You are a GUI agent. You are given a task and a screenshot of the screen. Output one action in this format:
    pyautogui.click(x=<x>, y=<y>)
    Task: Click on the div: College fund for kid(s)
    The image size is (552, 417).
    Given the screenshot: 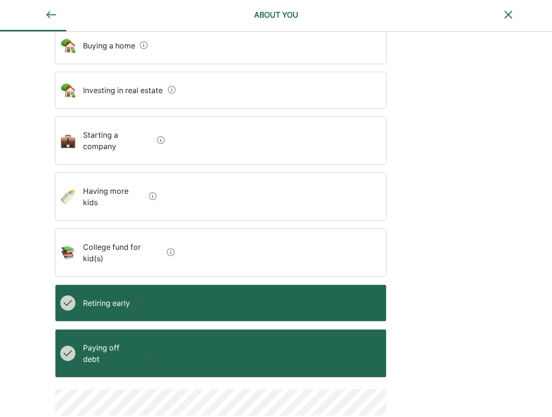 What is the action you would take?
    pyautogui.click(x=119, y=252)
    